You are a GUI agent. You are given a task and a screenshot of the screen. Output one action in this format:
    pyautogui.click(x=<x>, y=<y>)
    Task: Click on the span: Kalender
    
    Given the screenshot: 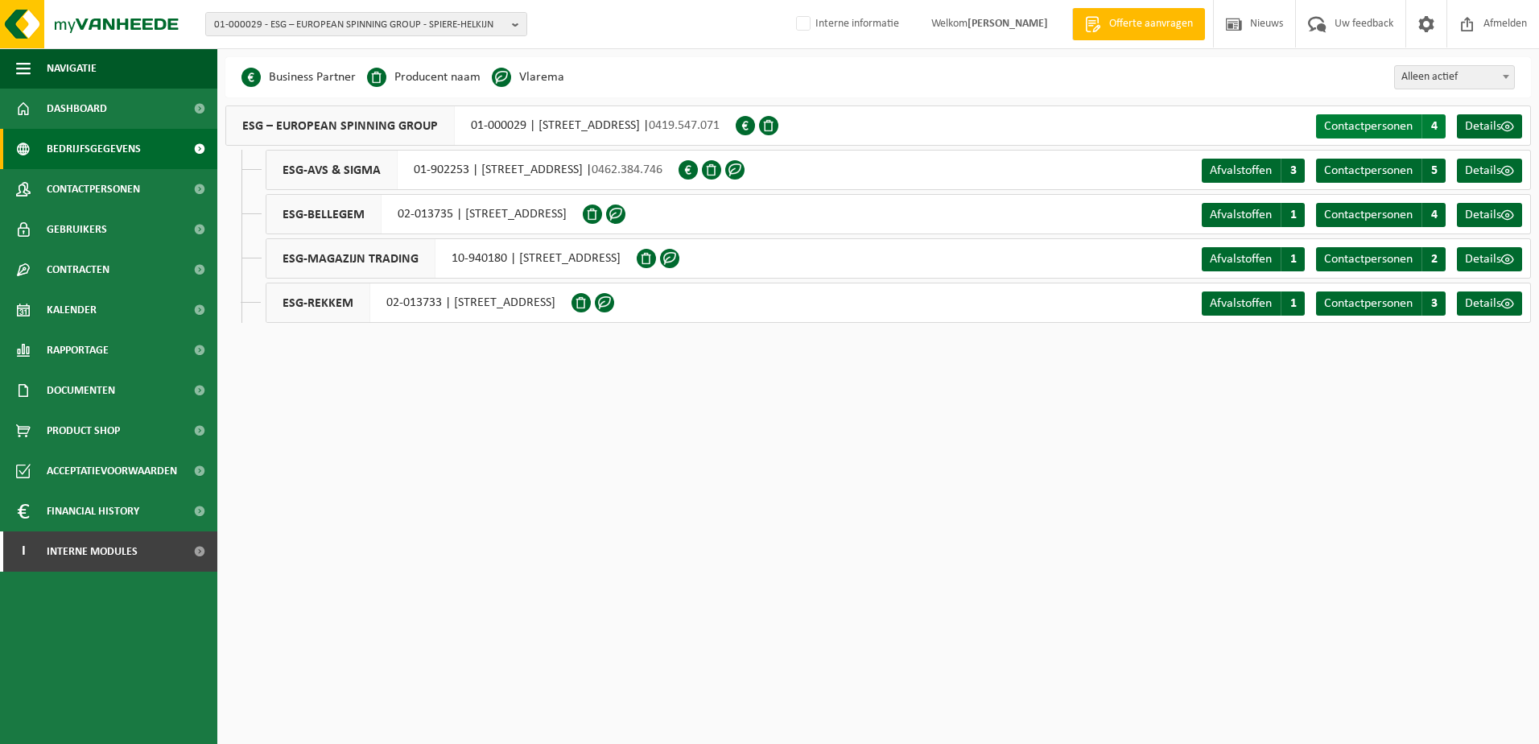 What is the action you would take?
    pyautogui.click(x=72, y=310)
    